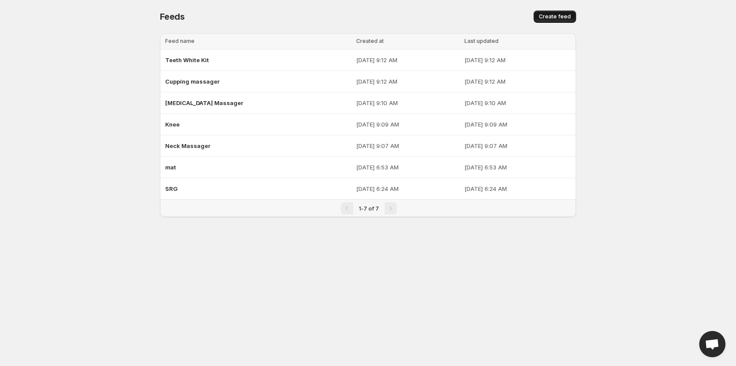 This screenshot has width=736, height=366. What do you see at coordinates (192, 81) in the screenshot?
I see `span: Cupping massager` at bounding box center [192, 81].